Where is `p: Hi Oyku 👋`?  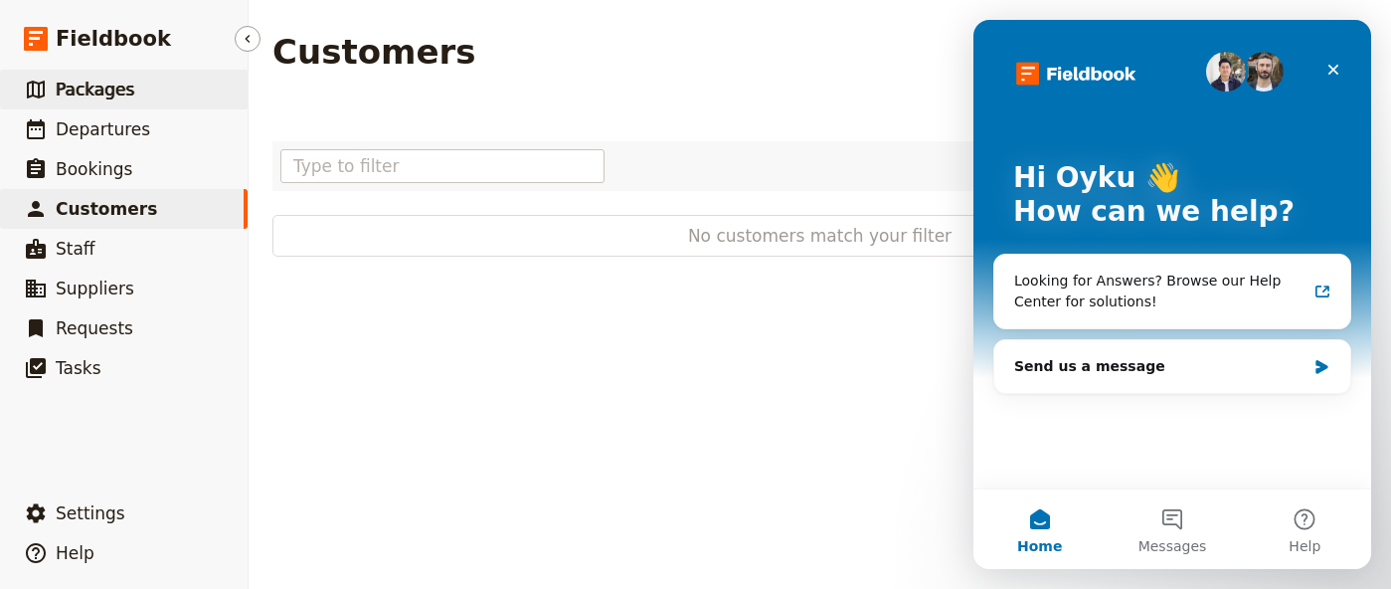 p: Hi Oyku 👋 is located at coordinates (199, 158).